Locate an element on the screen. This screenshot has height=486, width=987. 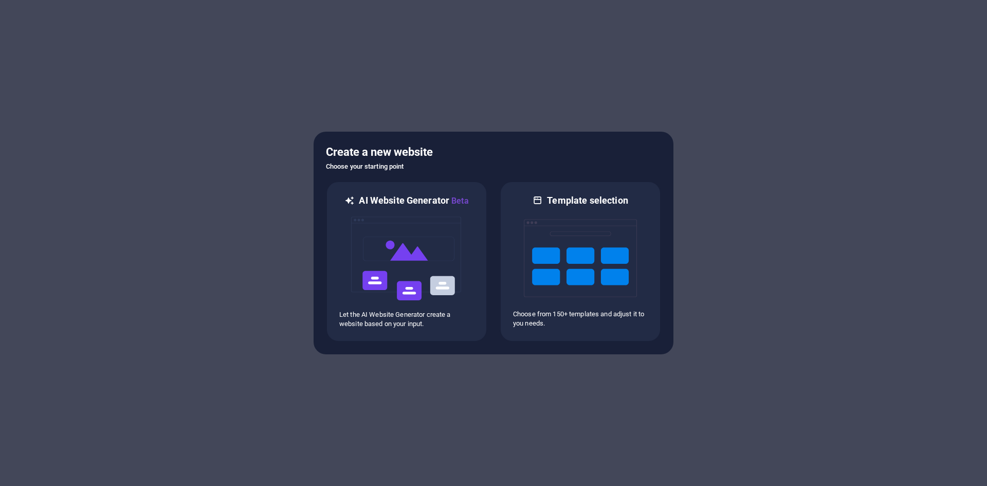
h6: Choose your starting point is located at coordinates (493, 166).